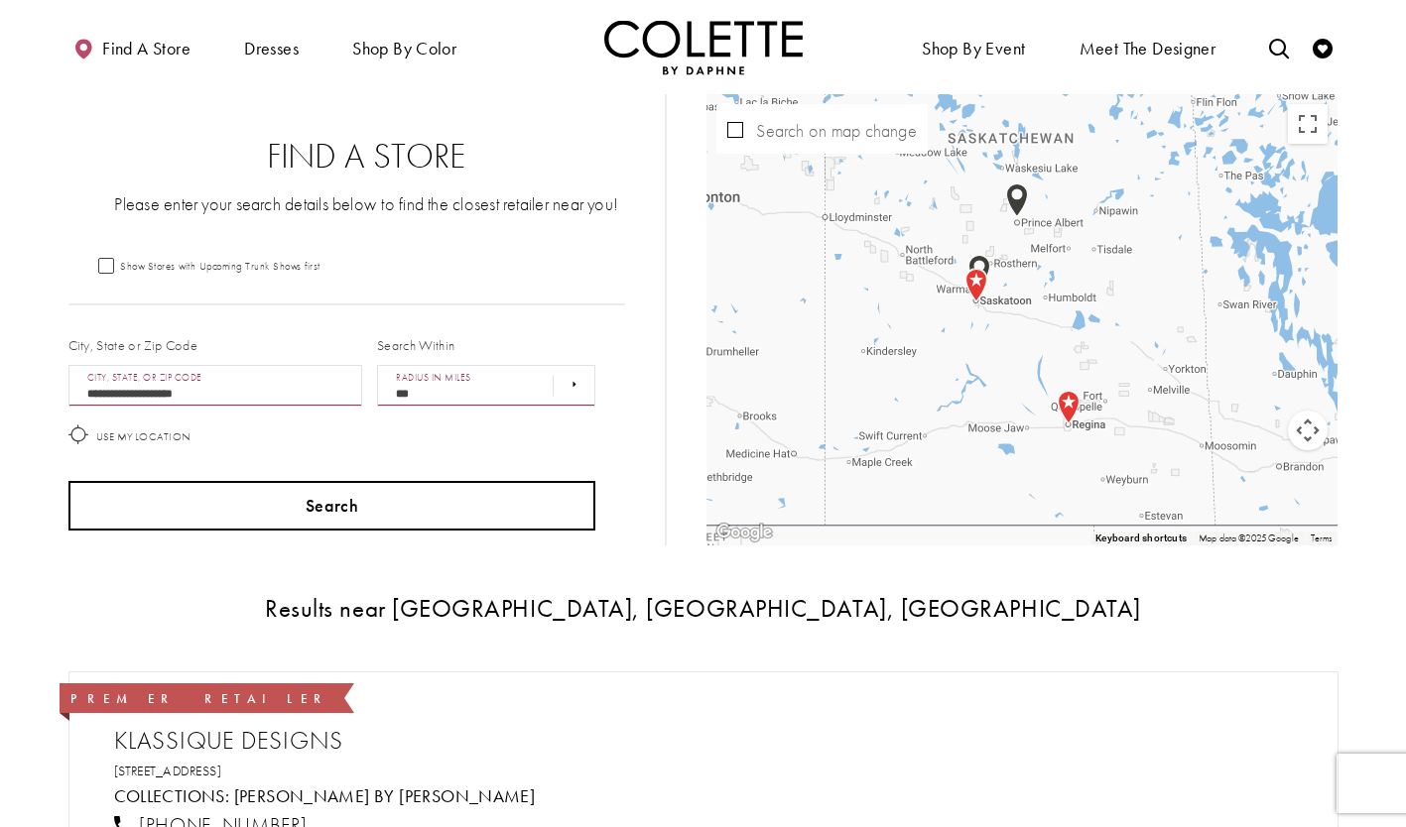 The height and width of the screenshot is (827, 1406). What do you see at coordinates (132, 47) in the screenshot?
I see `a: Find a store` at bounding box center [132, 47].